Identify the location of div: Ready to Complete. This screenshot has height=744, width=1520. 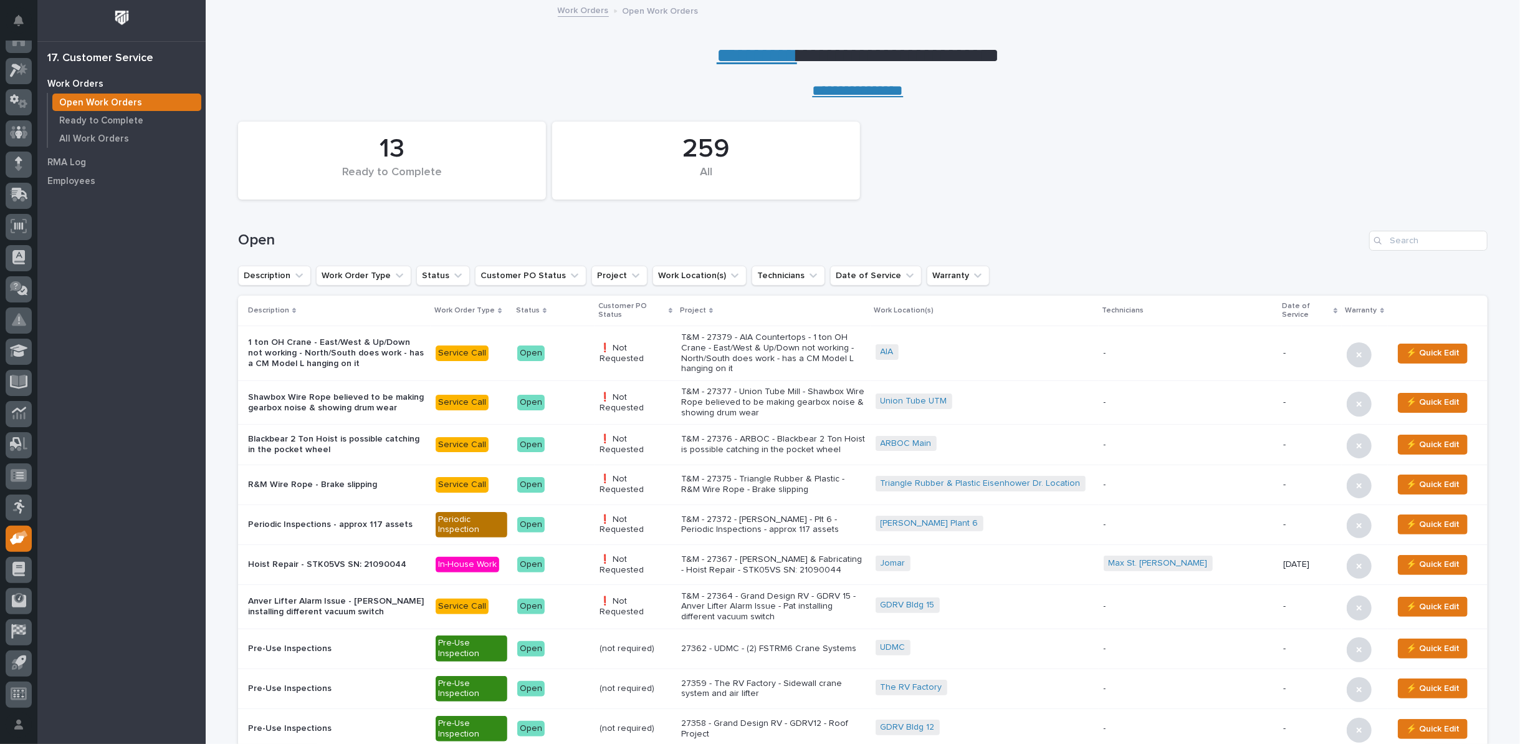
(392, 179).